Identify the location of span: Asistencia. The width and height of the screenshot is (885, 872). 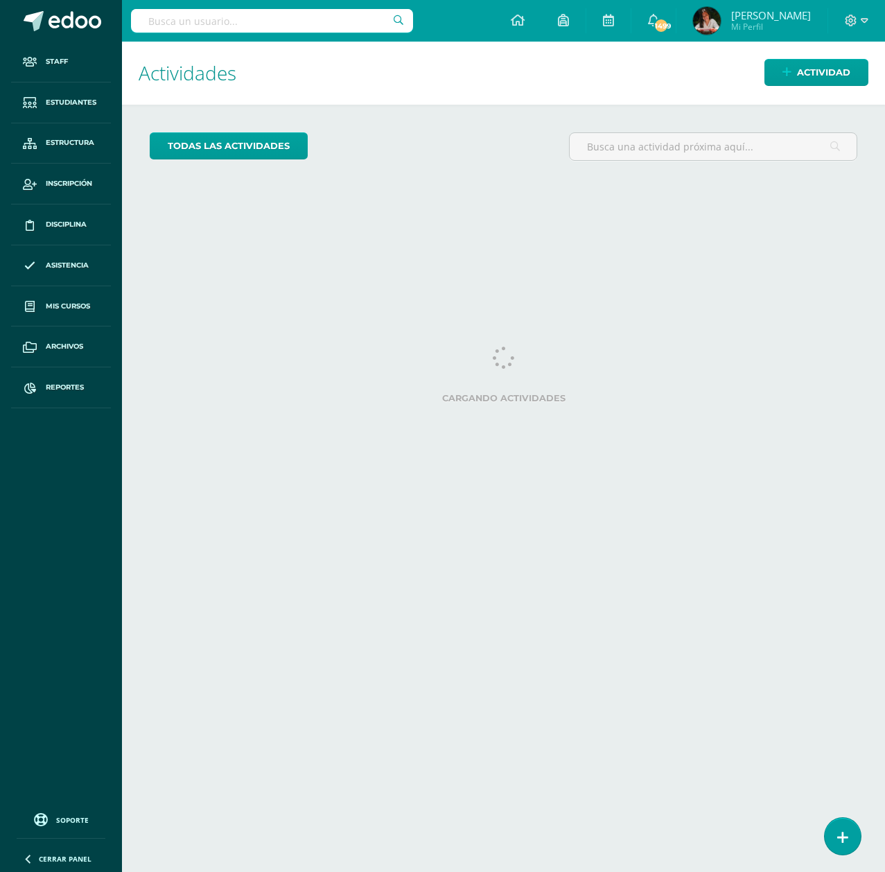
(67, 265).